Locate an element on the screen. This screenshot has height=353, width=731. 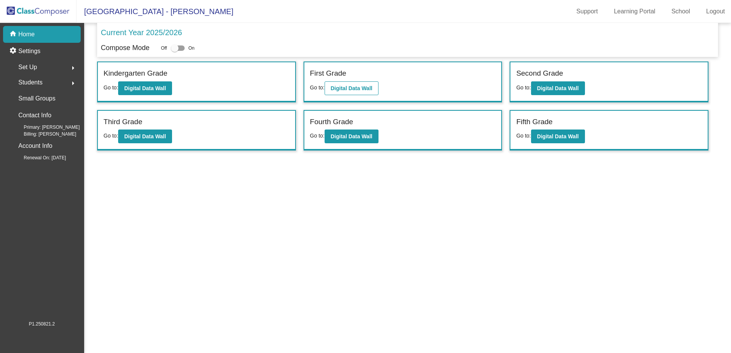
p: Current Year 2025/2026 is located at coordinates (142, 33).